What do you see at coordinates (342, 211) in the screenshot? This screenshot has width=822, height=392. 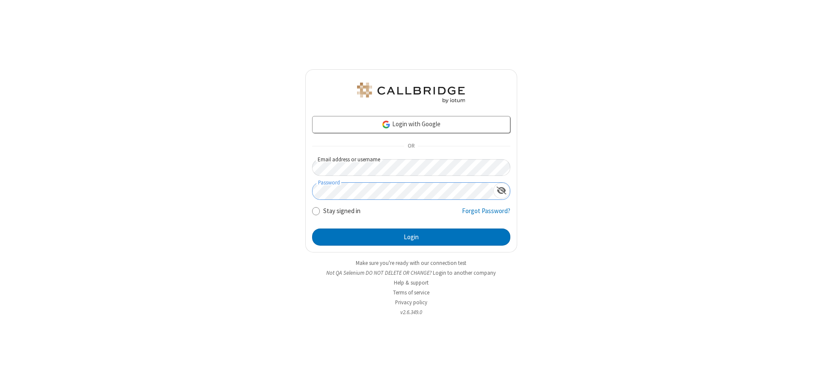 I see `label: Stay signed in` at bounding box center [342, 211].